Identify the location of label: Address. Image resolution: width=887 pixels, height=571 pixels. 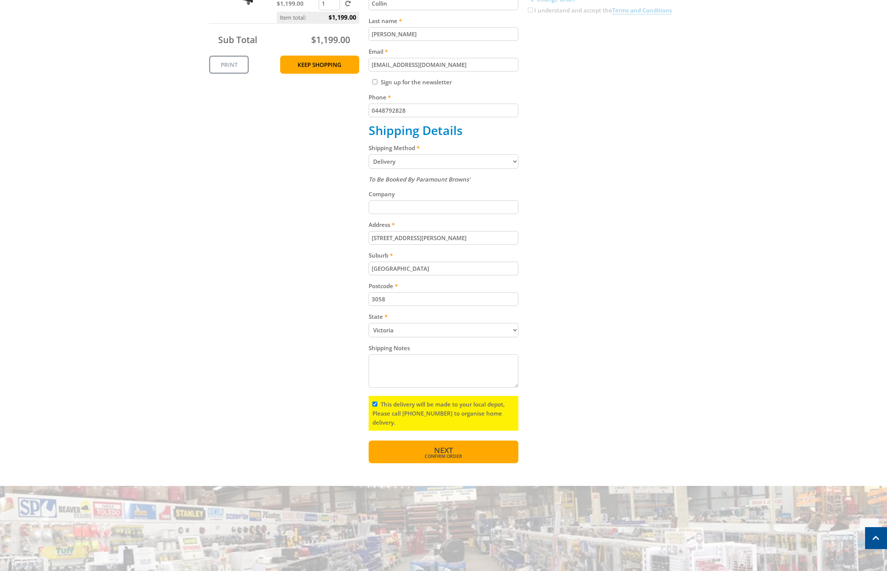
(443, 224).